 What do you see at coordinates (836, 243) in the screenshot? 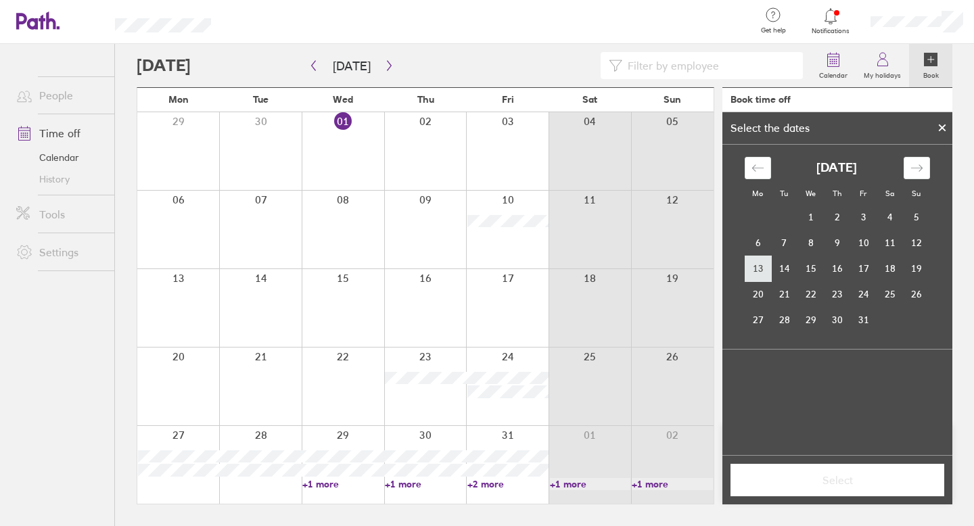
I see `td: Choose Thursday, October 9, 2025 as your check-in date. It’s available.` at bounding box center [836, 243].